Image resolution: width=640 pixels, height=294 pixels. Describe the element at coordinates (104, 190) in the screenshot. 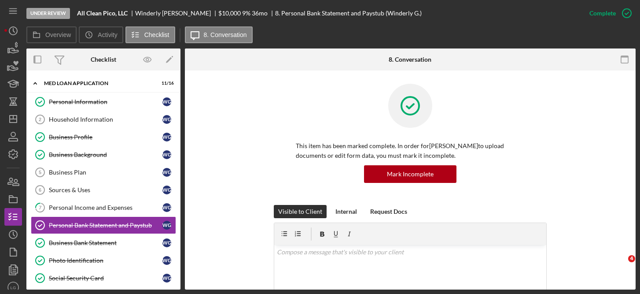

I see `a: 6Sources & UsesWG` at that location.